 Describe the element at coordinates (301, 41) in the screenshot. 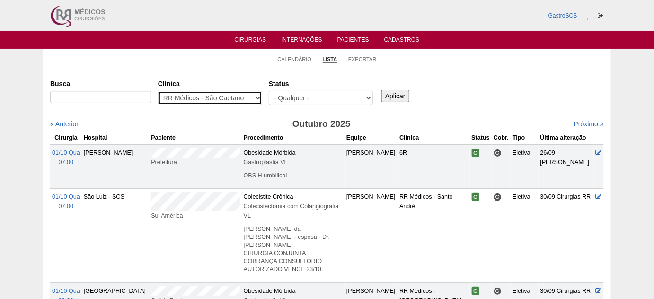

I see `a: Internações` at that location.